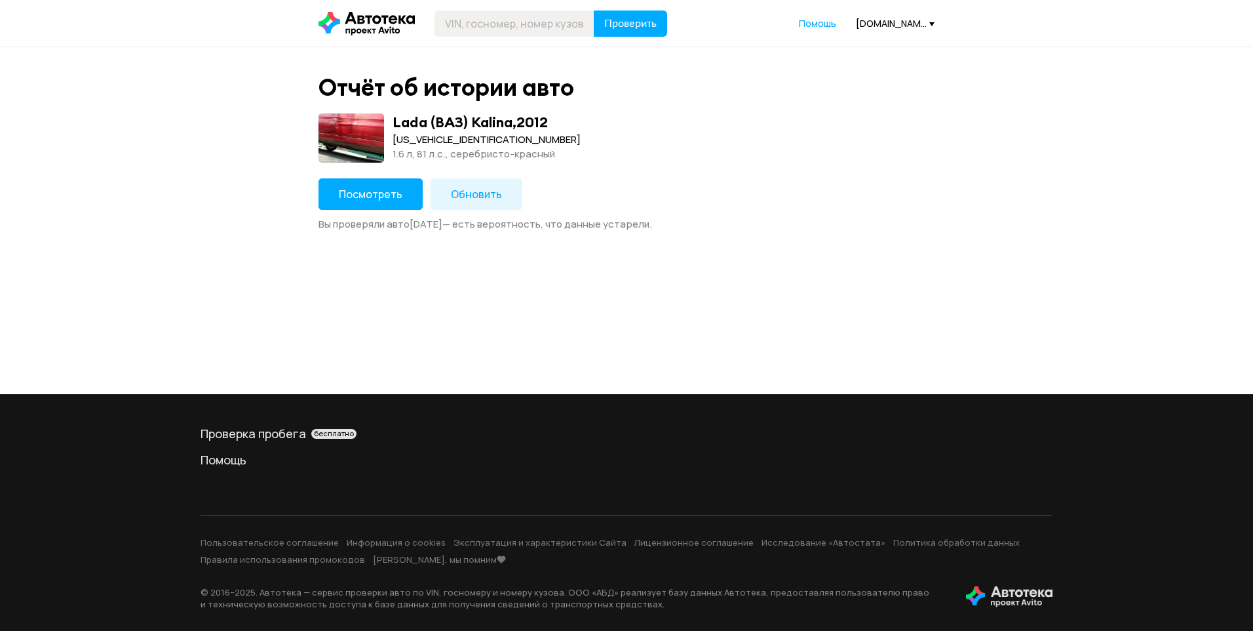 The width and height of the screenshot is (1253, 631). I want to click on p: Исследование «Автостата», so click(823, 542).